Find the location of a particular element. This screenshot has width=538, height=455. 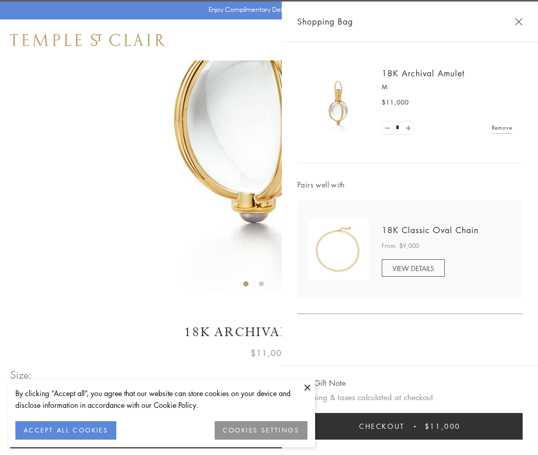

span: VIEW DETAILS is located at coordinates (413, 268).